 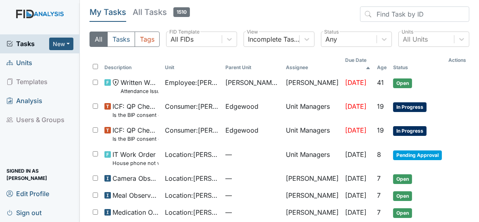 What do you see at coordinates (136, 178) in the screenshot?
I see `span: Camera Observation` at bounding box center [136, 178].